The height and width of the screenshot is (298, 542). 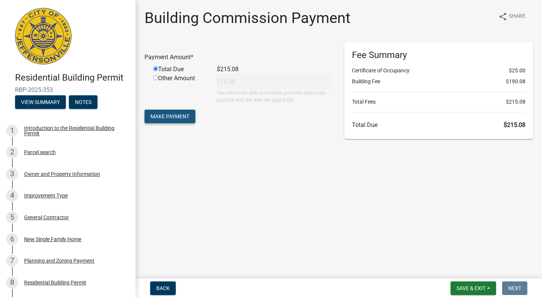 I want to click on div: 5, so click(x=12, y=217).